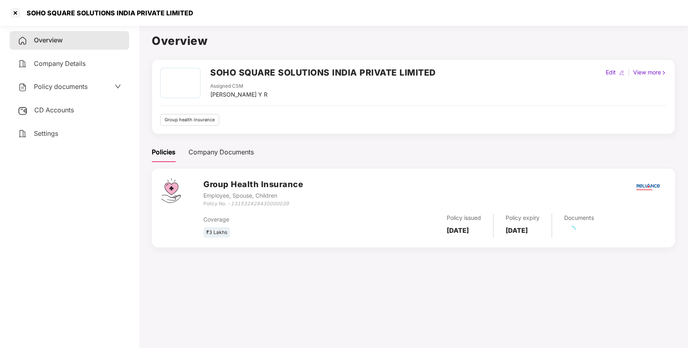  Describe the element at coordinates (60, 63) in the screenshot. I see `span: Company Details` at that location.